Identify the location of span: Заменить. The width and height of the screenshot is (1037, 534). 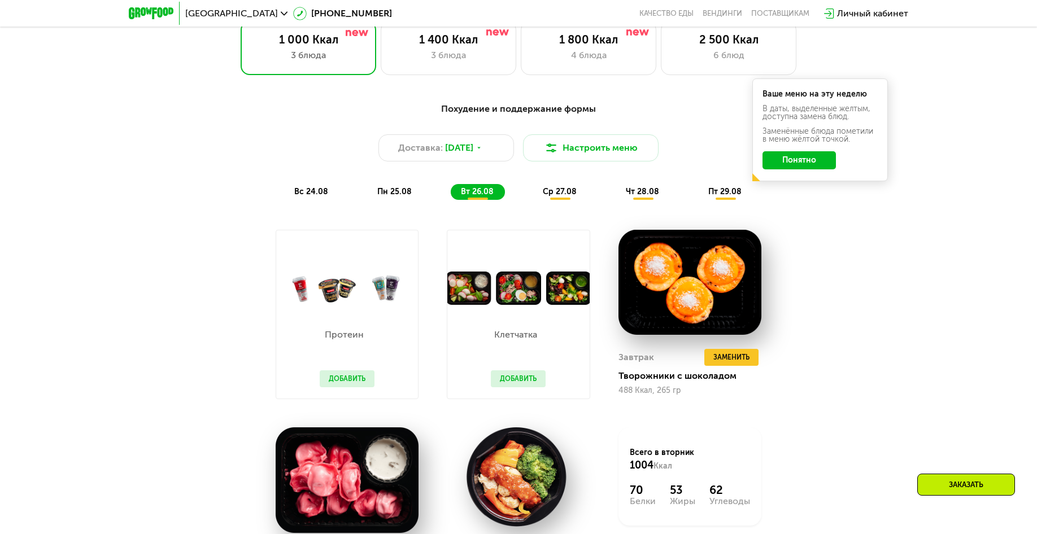
(731, 357).